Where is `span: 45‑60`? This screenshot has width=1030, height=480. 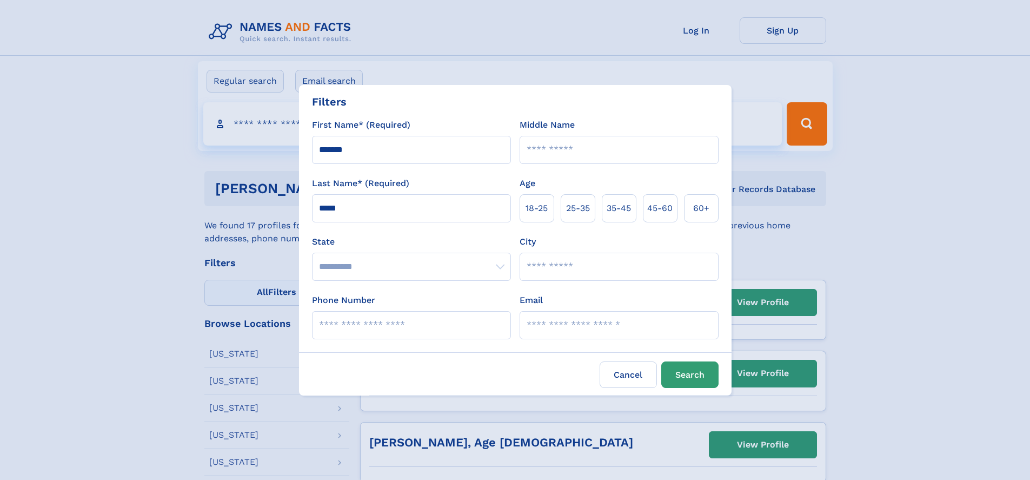 span: 45‑60 is located at coordinates (660, 208).